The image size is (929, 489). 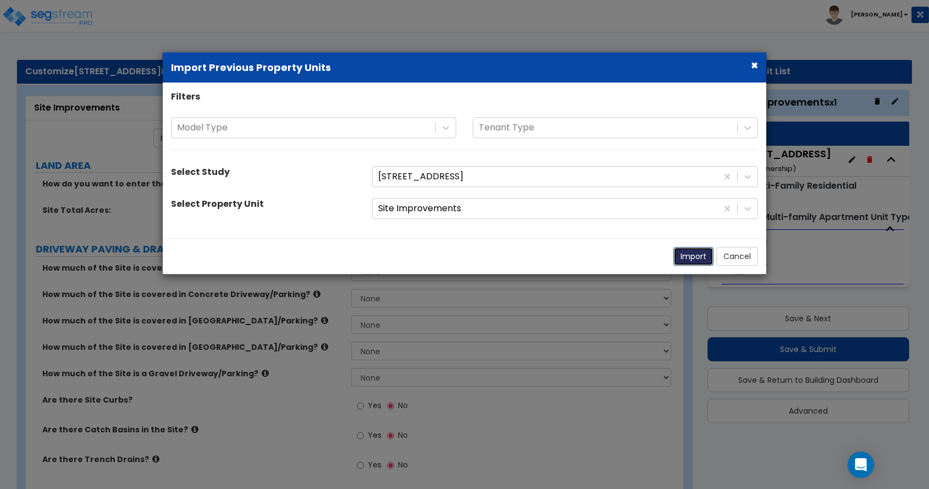 What do you see at coordinates (693, 256) in the screenshot?
I see `button: Import` at bounding box center [693, 256].